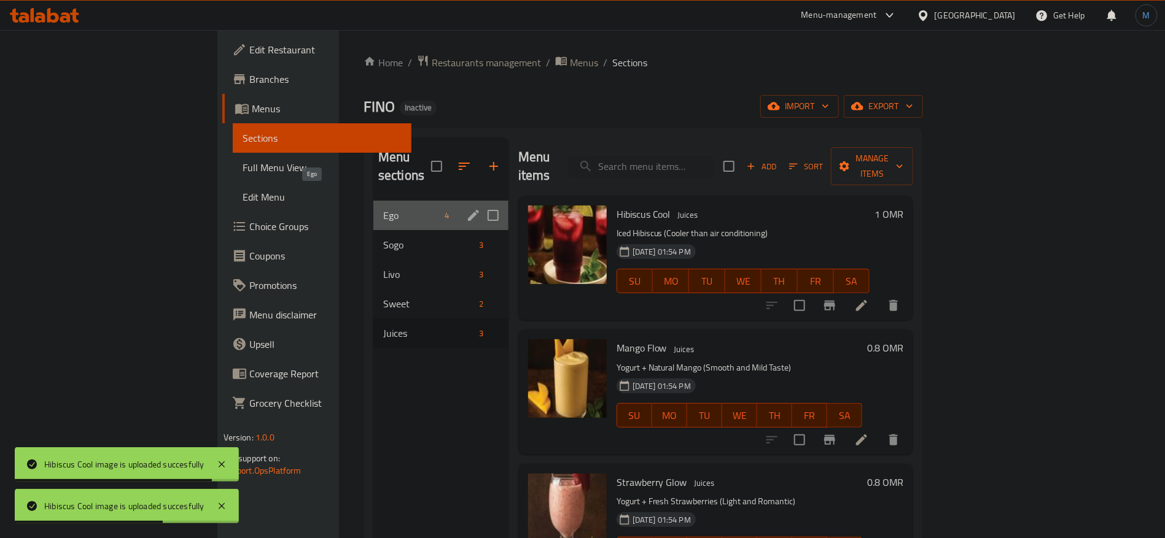 The width and height of the screenshot is (1165, 538). What do you see at coordinates (729, 166) in the screenshot?
I see `span: Select section` at bounding box center [729, 166].